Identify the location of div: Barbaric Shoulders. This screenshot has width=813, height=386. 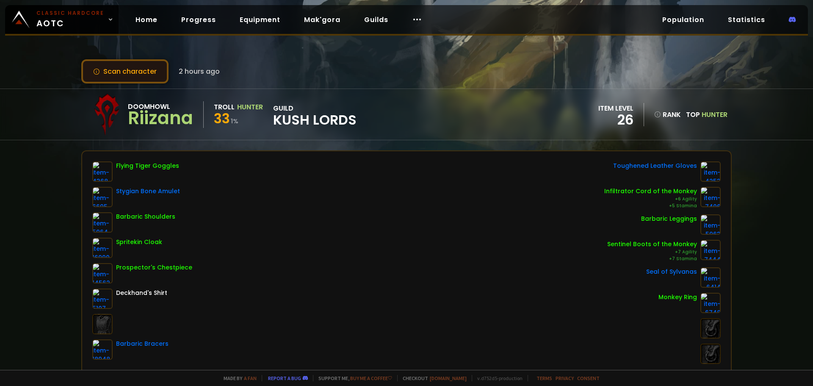
(146, 216).